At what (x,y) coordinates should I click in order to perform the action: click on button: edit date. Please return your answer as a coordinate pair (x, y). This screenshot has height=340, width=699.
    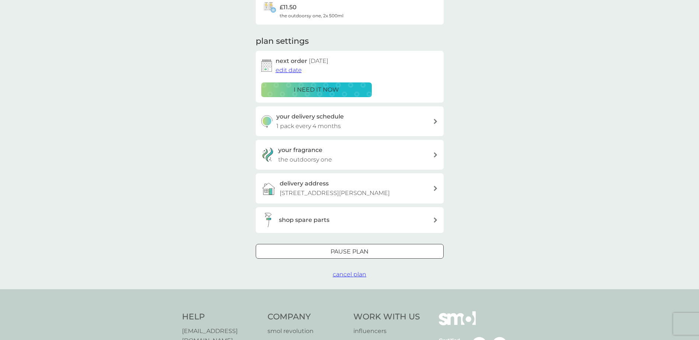
    Looking at the image, I should click on (288, 70).